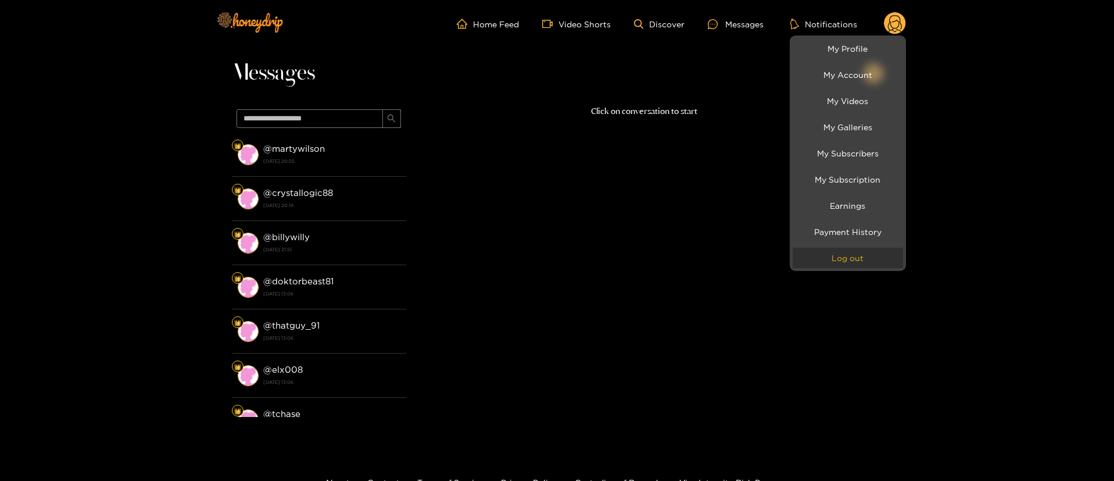 The width and height of the screenshot is (1114, 481). What do you see at coordinates (848, 231) in the screenshot?
I see `a: Payment History` at bounding box center [848, 231].